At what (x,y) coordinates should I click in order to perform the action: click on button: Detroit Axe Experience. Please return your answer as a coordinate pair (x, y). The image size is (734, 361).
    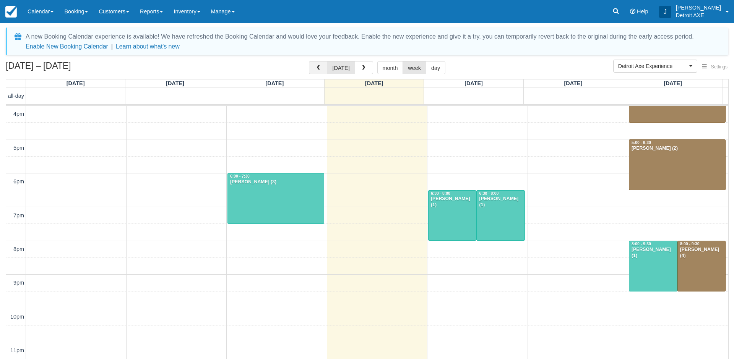
    Looking at the image, I should click on (655, 66).